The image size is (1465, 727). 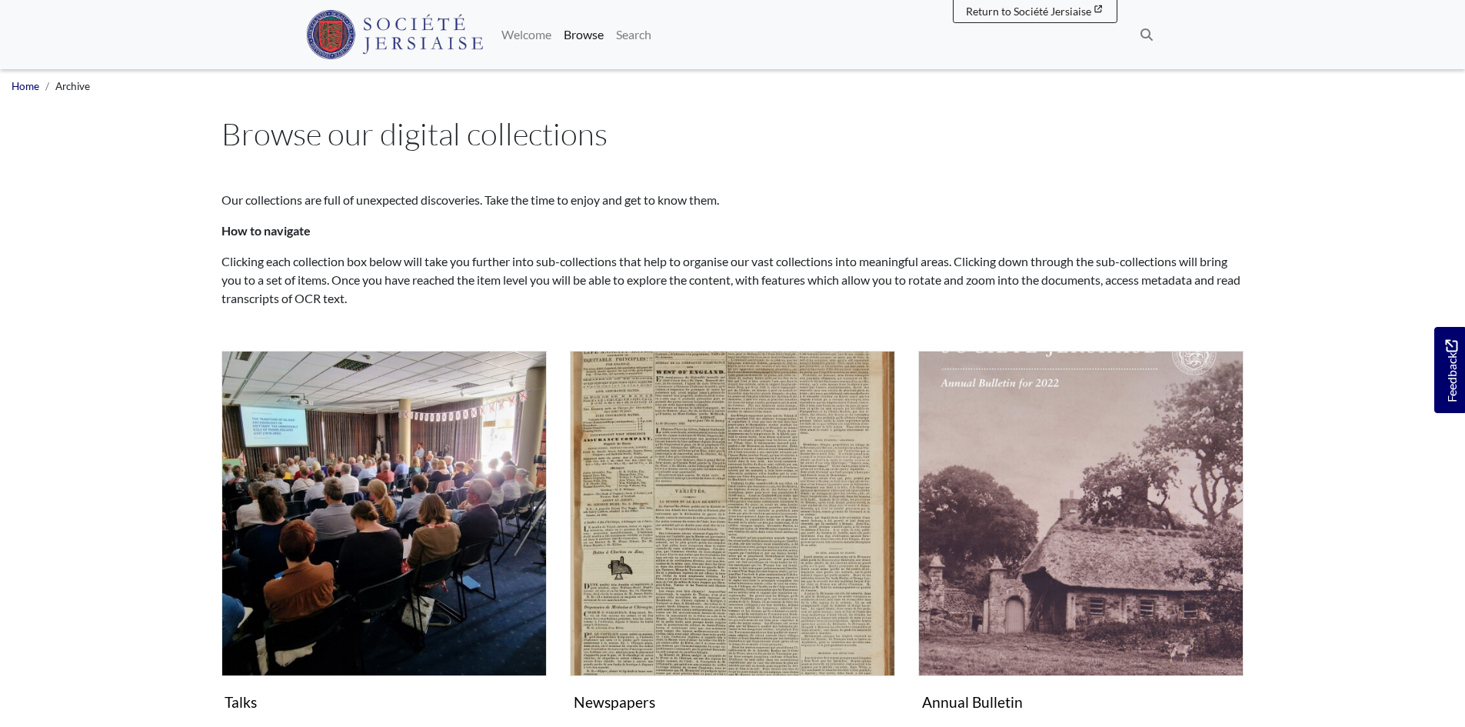 What do you see at coordinates (384, 513) in the screenshot?
I see `img: Talks` at bounding box center [384, 513].